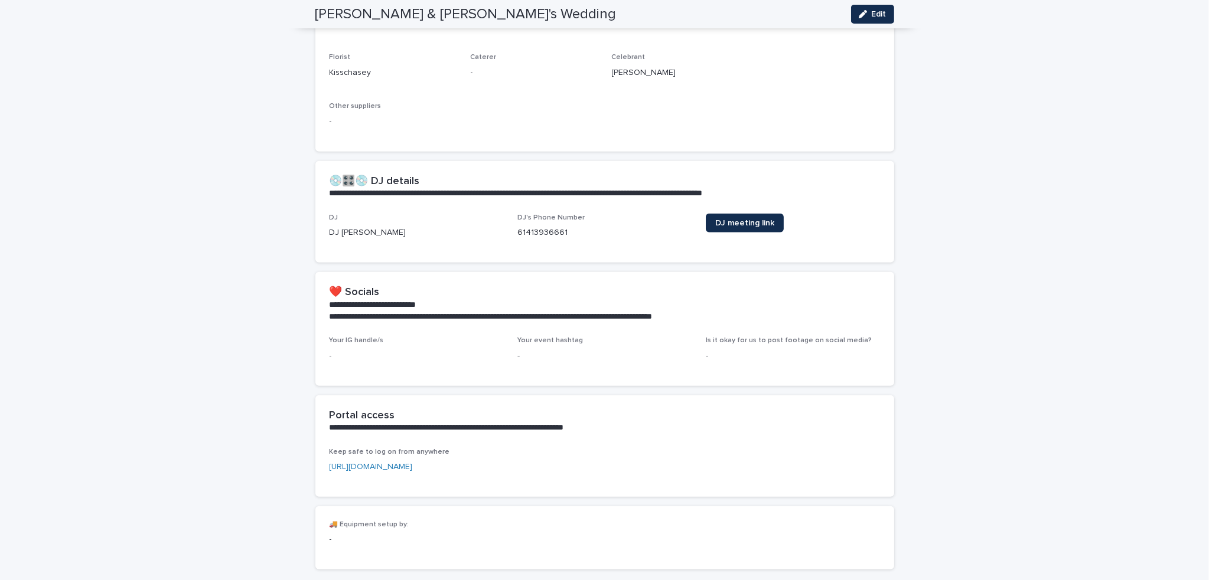  Describe the element at coordinates (788, 341) in the screenshot. I see `span: Is it okay for us to post footage on social media?` at that location.